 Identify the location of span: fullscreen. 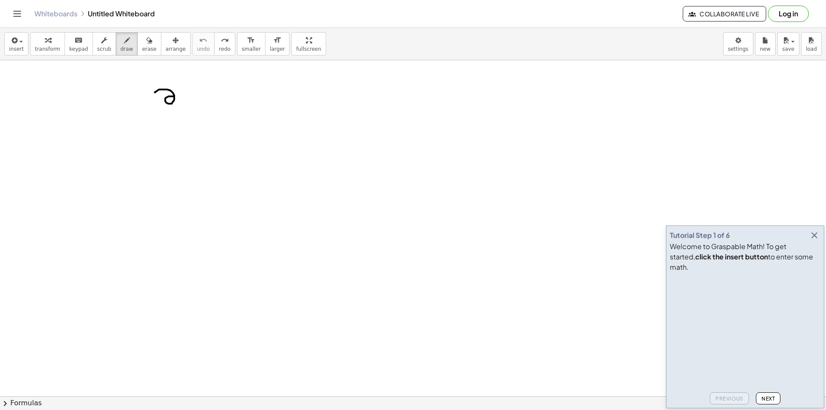
(308, 49).